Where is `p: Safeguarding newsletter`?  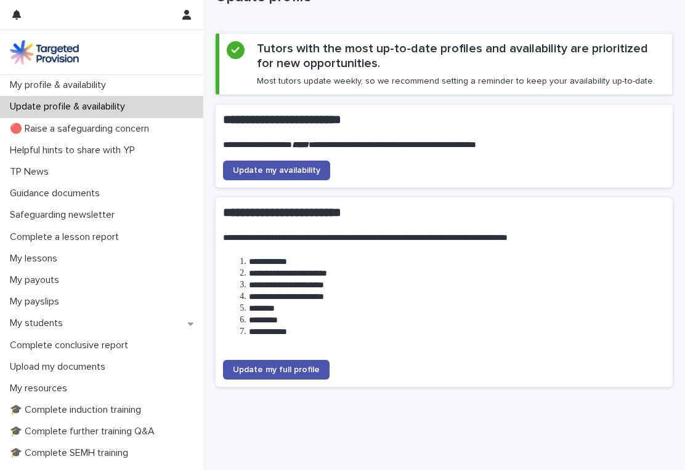
p: Safeguarding newsletter is located at coordinates (65, 215).